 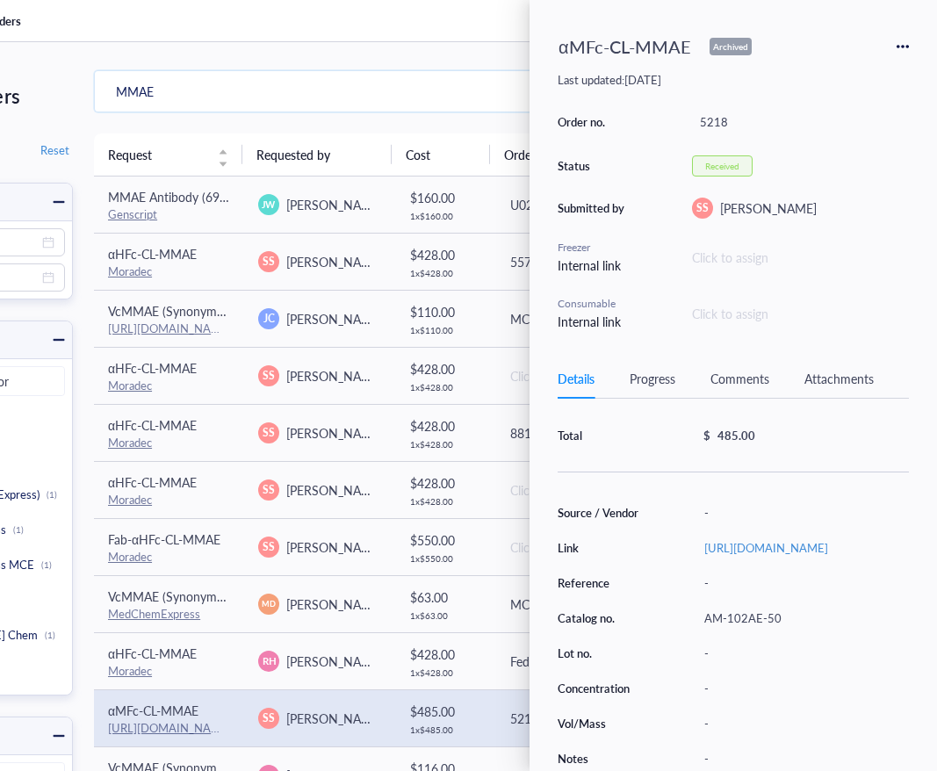 What do you see at coordinates (593, 248) in the screenshot?
I see `div: Freezer` at bounding box center [593, 248].